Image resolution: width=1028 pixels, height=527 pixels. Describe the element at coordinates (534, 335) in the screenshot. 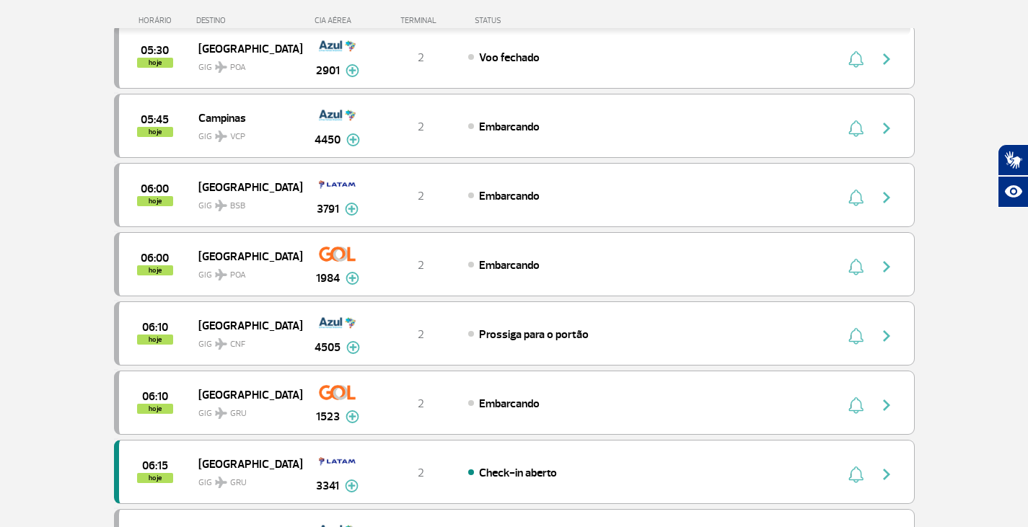

I see `span: Prossiga para o portão` at that location.